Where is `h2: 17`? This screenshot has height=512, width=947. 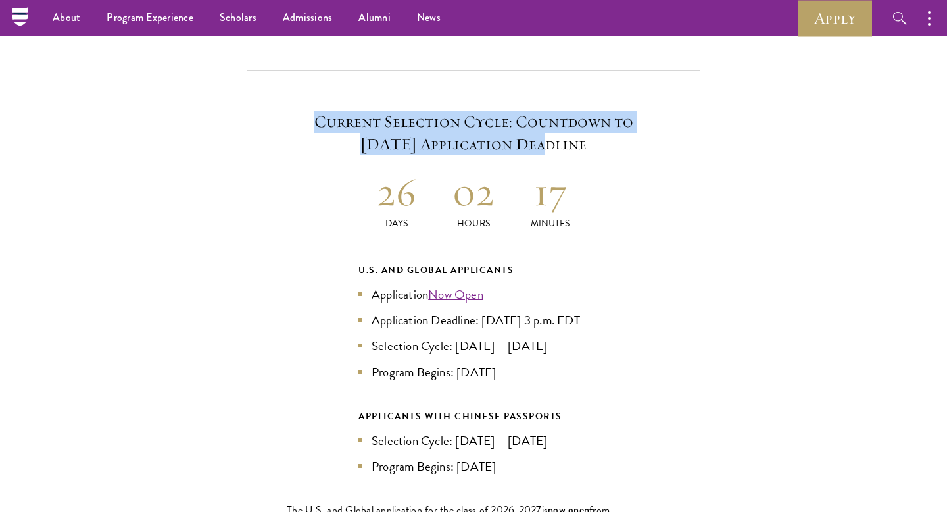 h2: 17 is located at coordinates (550, 191).